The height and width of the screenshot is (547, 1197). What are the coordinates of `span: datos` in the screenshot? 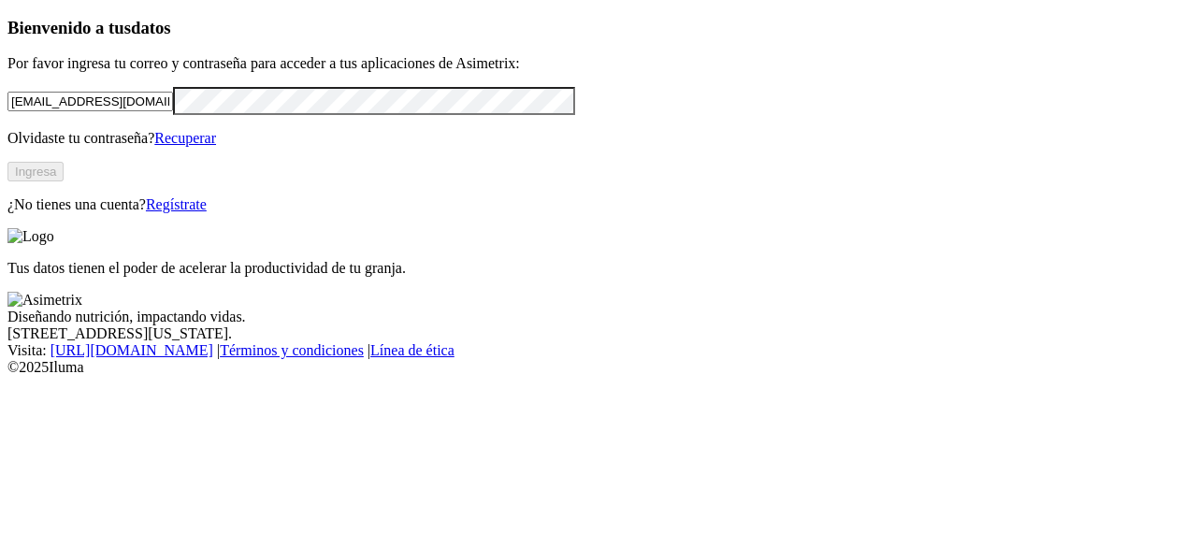 It's located at (151, 27).